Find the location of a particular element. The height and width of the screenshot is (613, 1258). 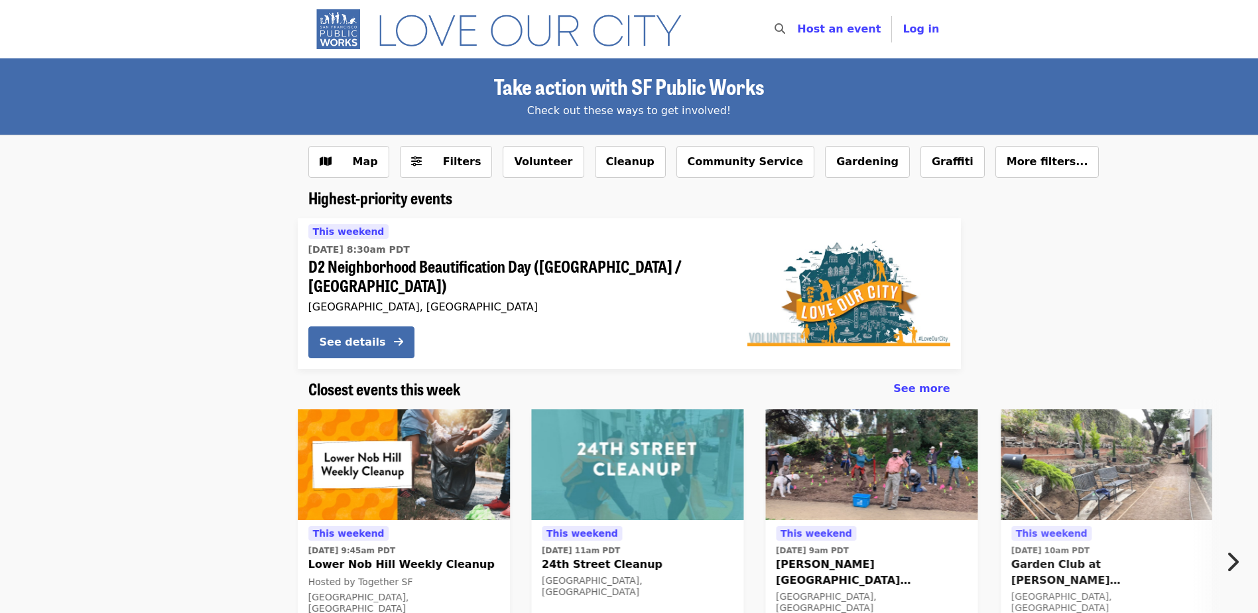

span: Filters is located at coordinates (462, 161).